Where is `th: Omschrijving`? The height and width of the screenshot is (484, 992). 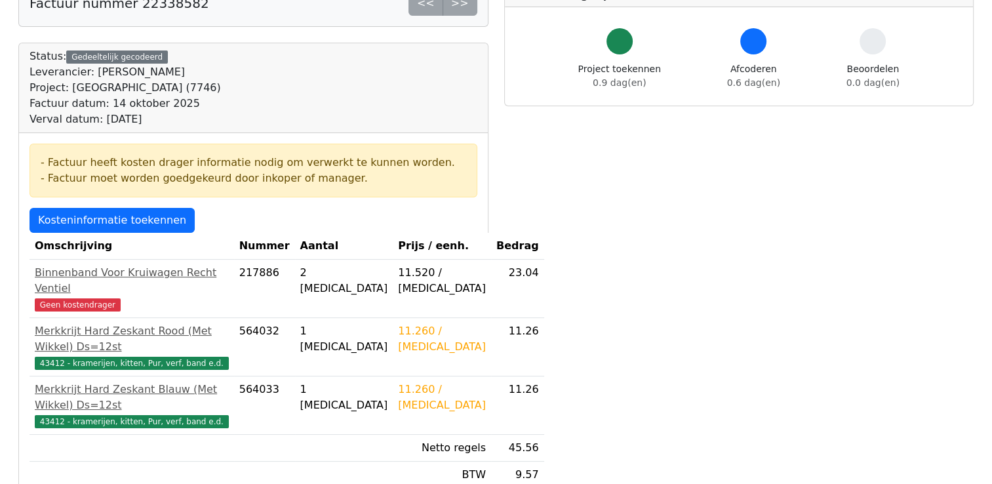
th: Omschrijving is located at coordinates (132, 246).